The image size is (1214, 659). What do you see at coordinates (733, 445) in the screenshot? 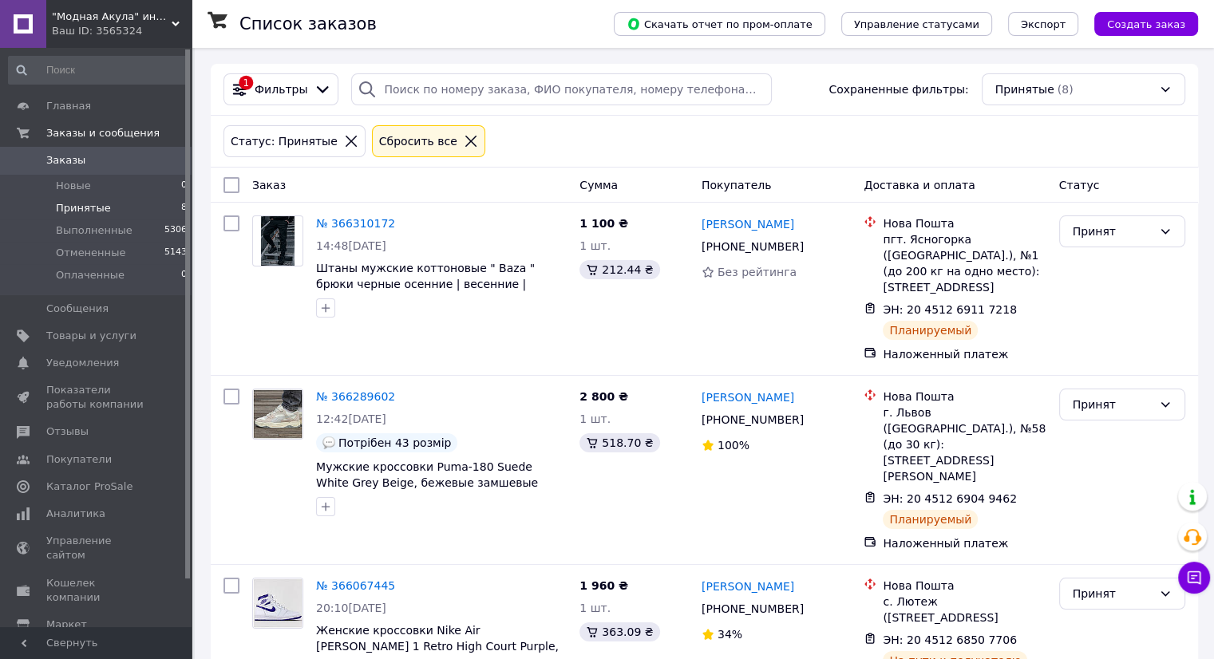
I see `span: 100%` at bounding box center [733, 445].